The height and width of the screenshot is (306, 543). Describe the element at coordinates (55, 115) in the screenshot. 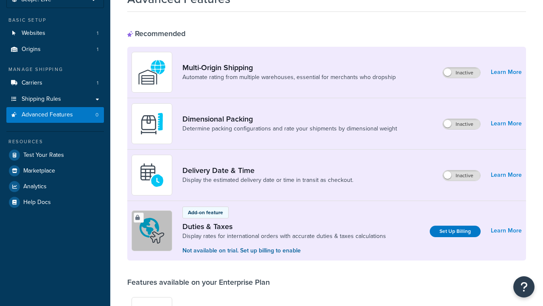

I see `li: Advanced Features` at that location.